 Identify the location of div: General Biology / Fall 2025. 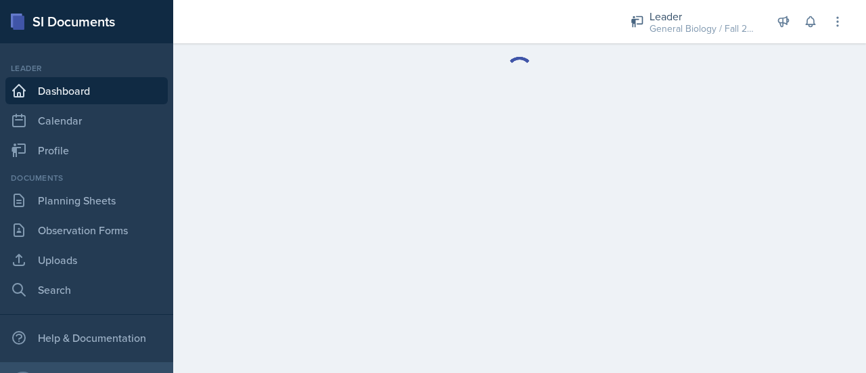
(703, 28).